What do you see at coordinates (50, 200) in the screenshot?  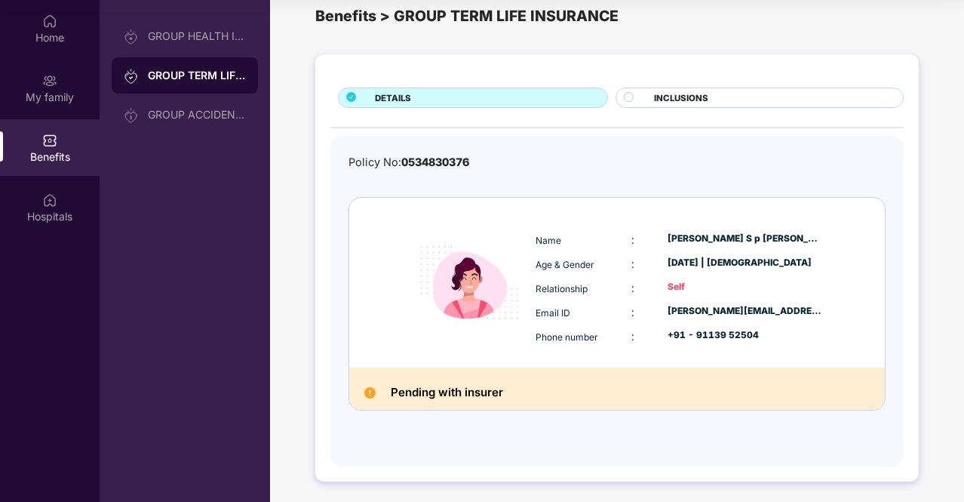 I see `img: svg+xml;base64,PHN2ZyBpZD0iSG9zcGl0YWxzIiB4bWxucz0iaHR0cDovL3d3dy53My5vcmcvMjAwMC9zdmciIHdpZHRoPS...` at bounding box center [50, 200].